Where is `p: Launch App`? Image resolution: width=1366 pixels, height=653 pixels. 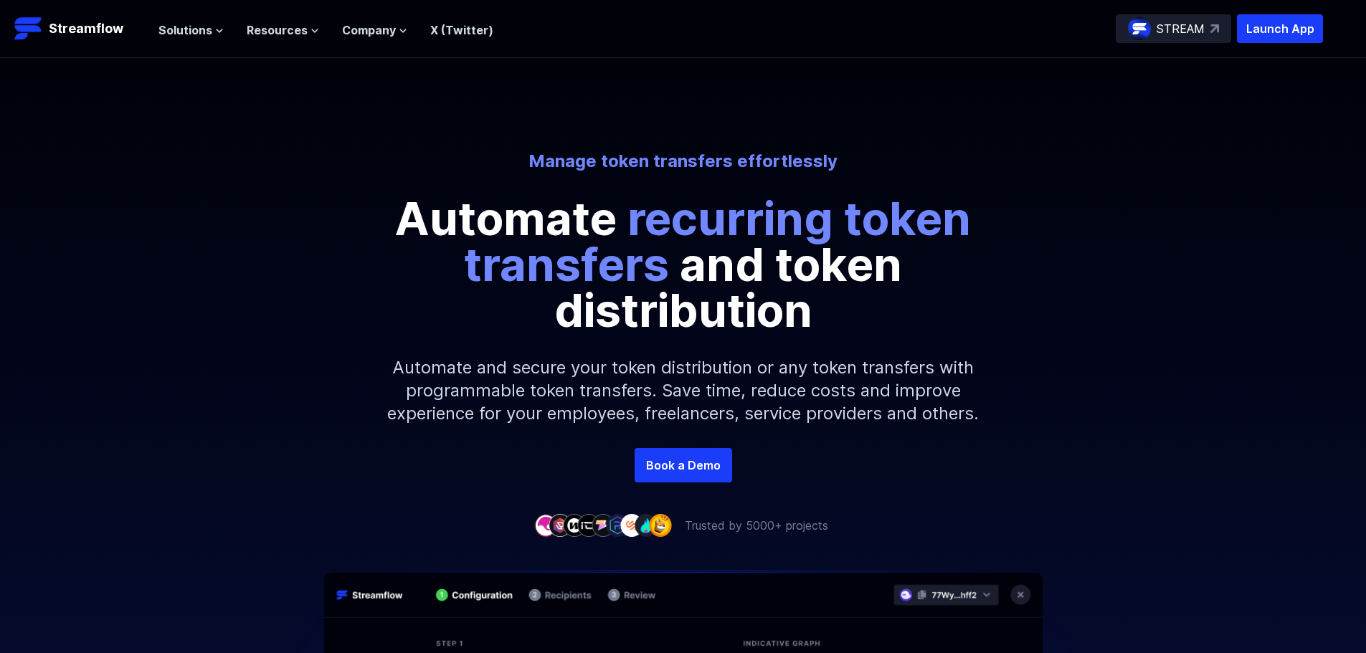
p: Launch App is located at coordinates (1280, 29).